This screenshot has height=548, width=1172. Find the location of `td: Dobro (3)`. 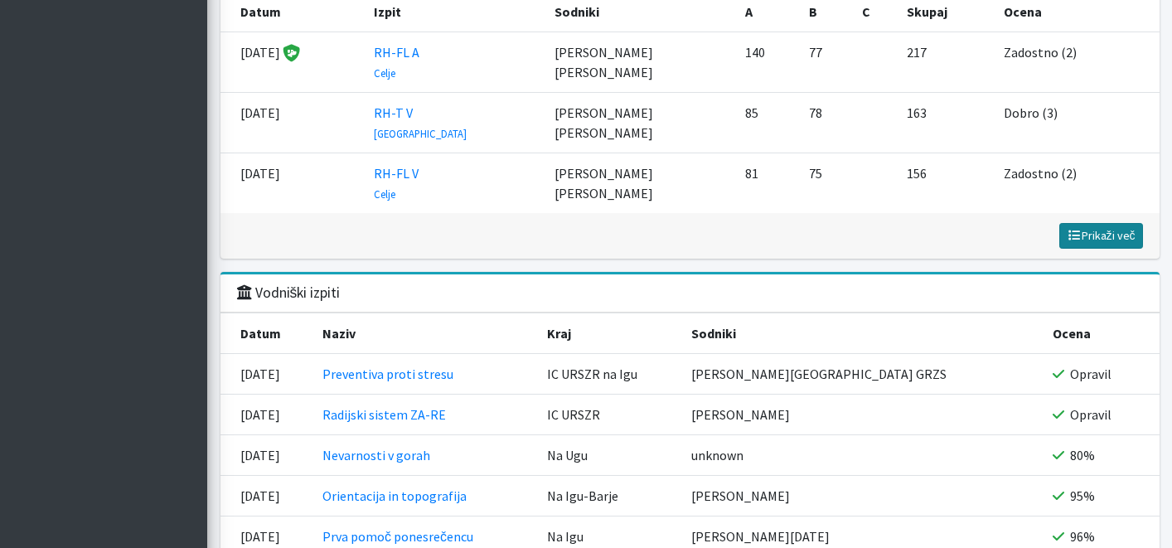

td: Dobro (3) is located at coordinates (1075, 123).